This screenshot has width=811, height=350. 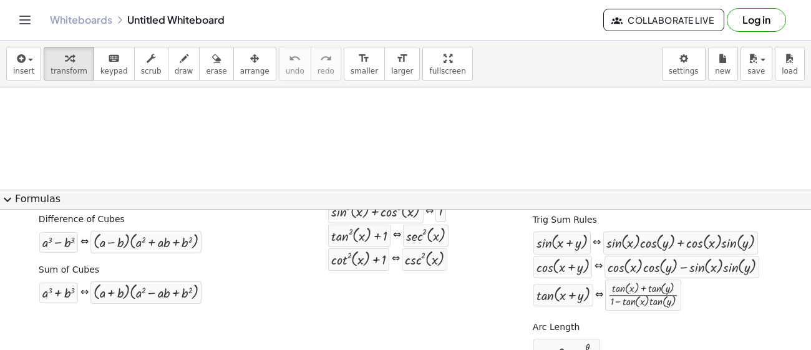 What do you see at coordinates (151, 71) in the screenshot?
I see `span: scrub` at bounding box center [151, 71].